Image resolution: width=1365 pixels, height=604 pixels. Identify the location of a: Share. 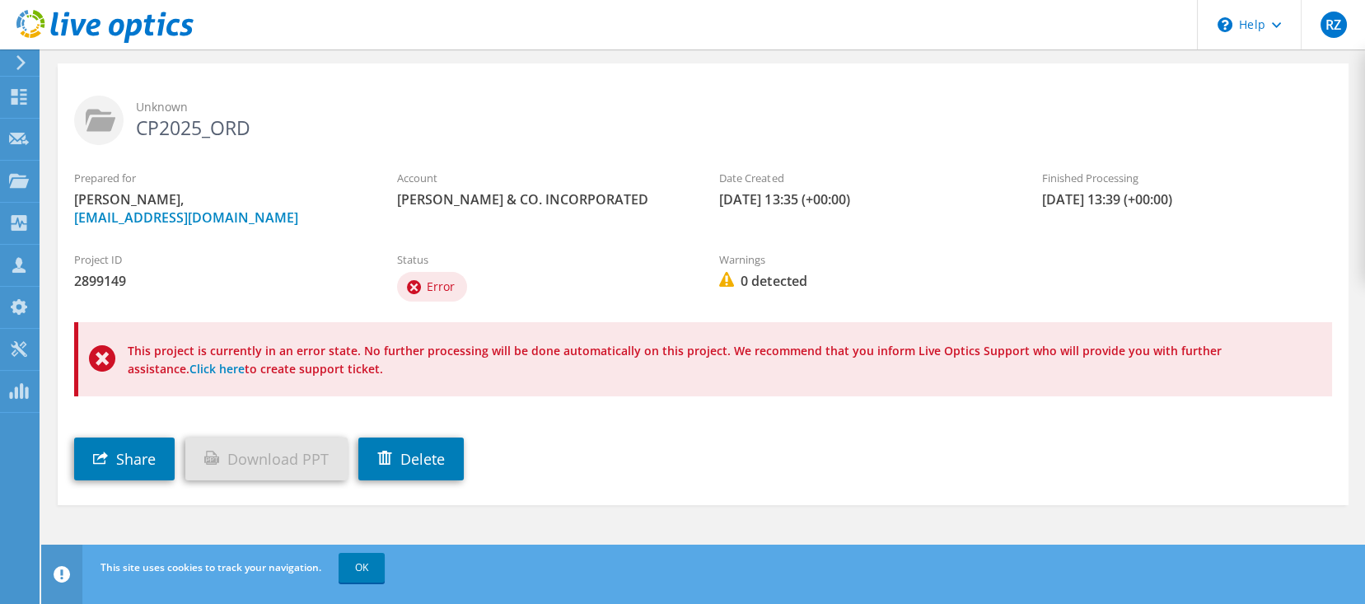
(124, 459).